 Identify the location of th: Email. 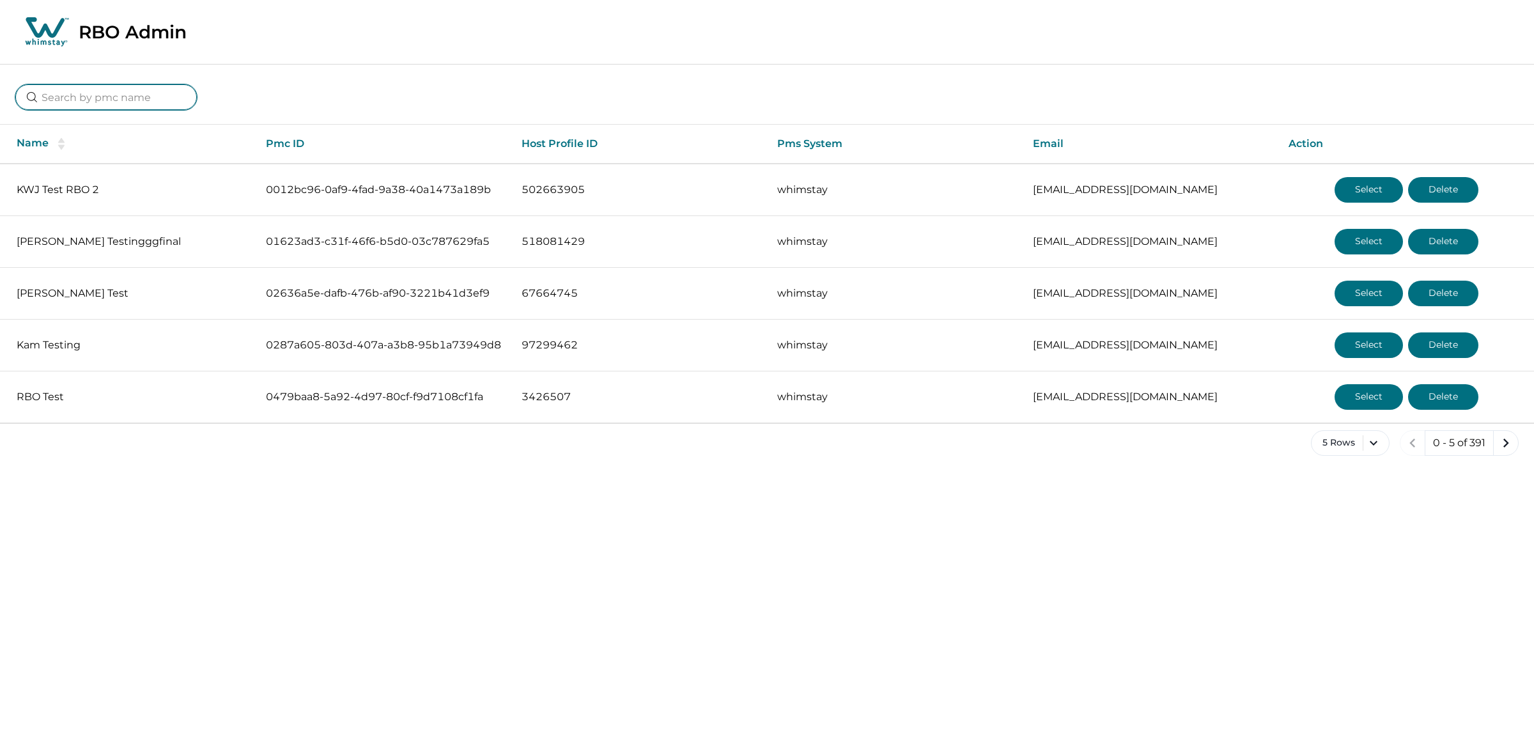
(1151, 144).